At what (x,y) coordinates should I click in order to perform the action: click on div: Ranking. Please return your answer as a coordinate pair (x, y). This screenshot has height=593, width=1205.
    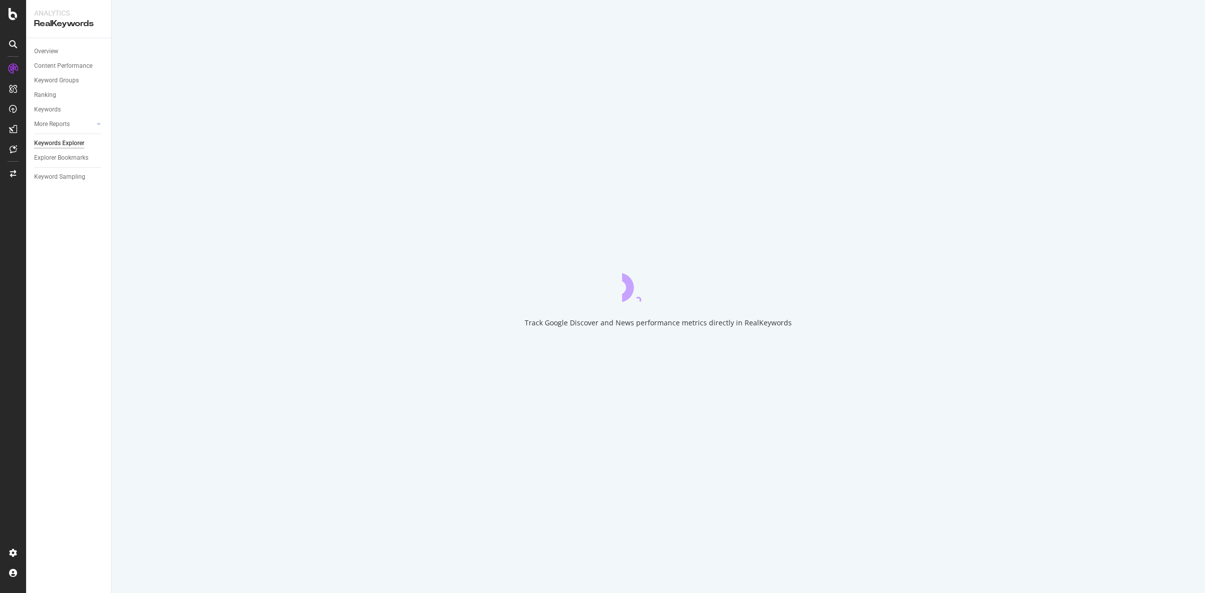
    Looking at the image, I should click on (45, 95).